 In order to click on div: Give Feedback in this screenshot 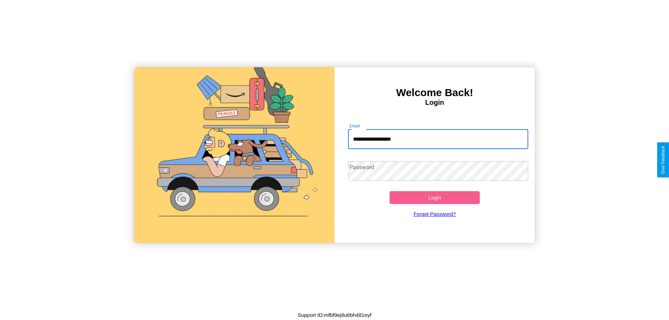, I will do `click(663, 160)`.